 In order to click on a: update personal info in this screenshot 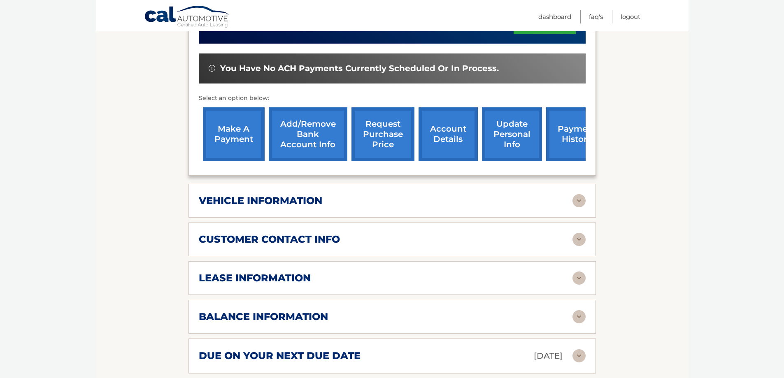, I will do `click(512, 134)`.